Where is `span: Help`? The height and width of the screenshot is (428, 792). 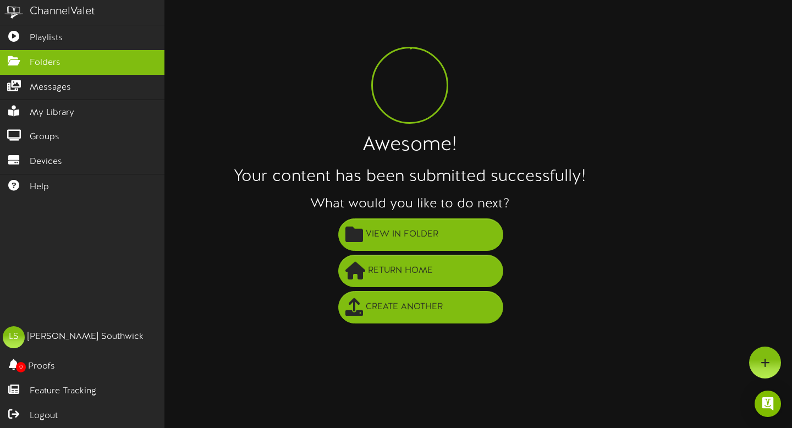
span: Help is located at coordinates (39, 187).